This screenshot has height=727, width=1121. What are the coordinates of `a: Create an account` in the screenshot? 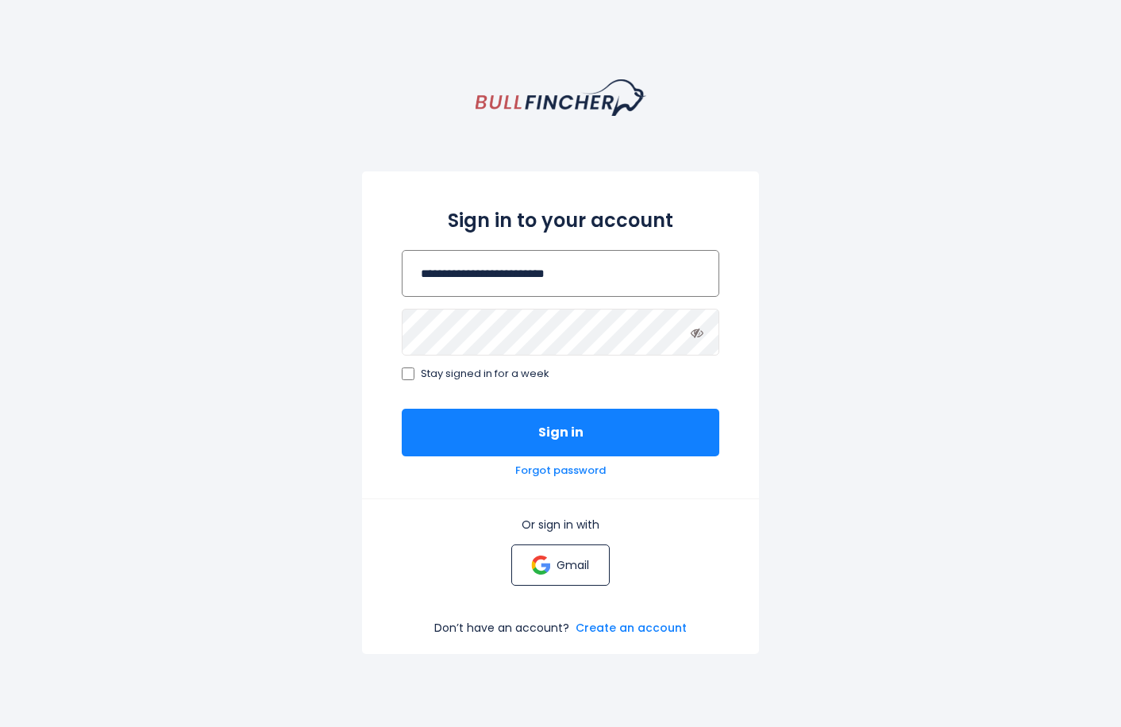 It's located at (631, 628).